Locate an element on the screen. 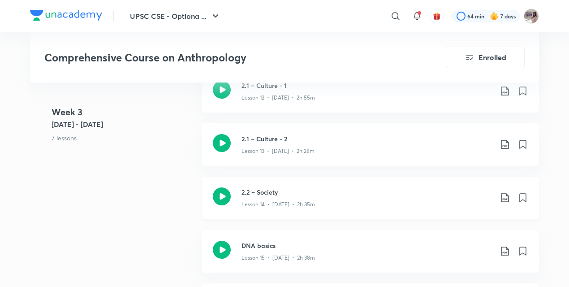 This screenshot has height=287, width=569. h3: 2.1 – Culture - 2 is located at coordinates (367, 138).